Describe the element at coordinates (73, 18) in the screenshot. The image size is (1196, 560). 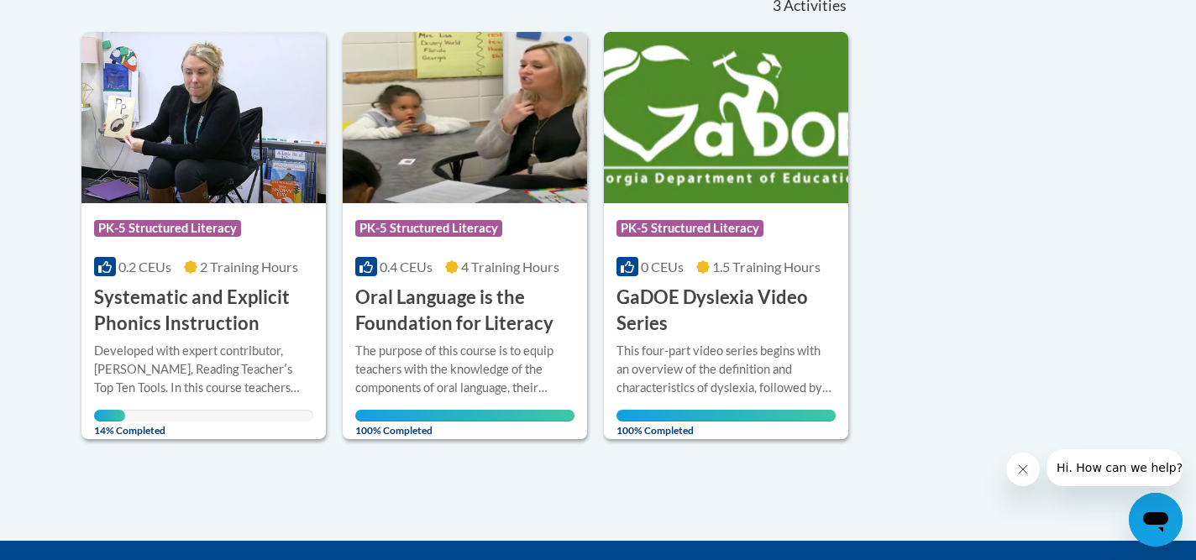
I see `span: Hi. How can we help?` at that location.